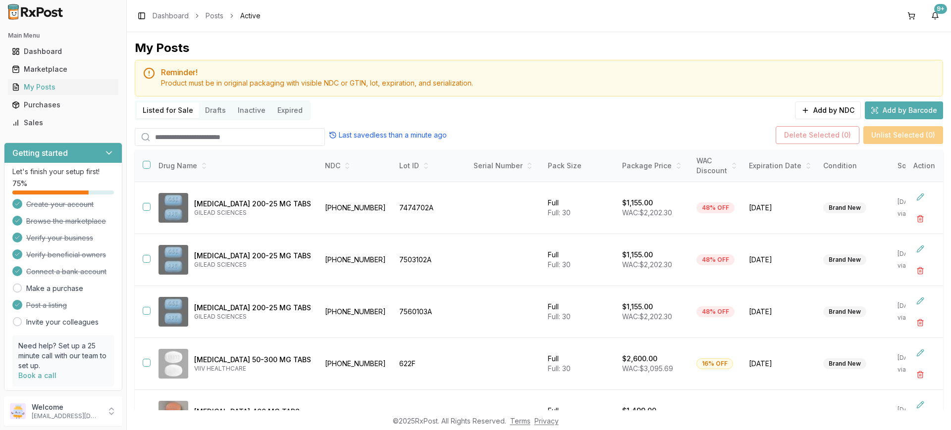  I want to click on button: Inactive, so click(252, 110).